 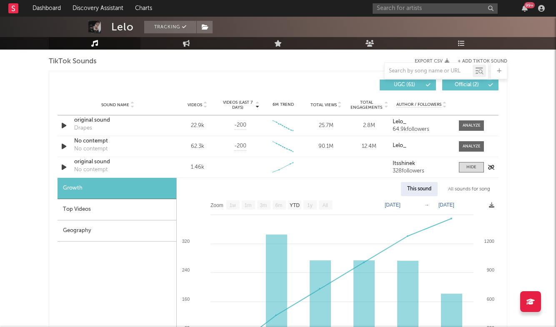 What do you see at coordinates (118, 141) in the screenshot?
I see `a: No contempt` at bounding box center [118, 141].